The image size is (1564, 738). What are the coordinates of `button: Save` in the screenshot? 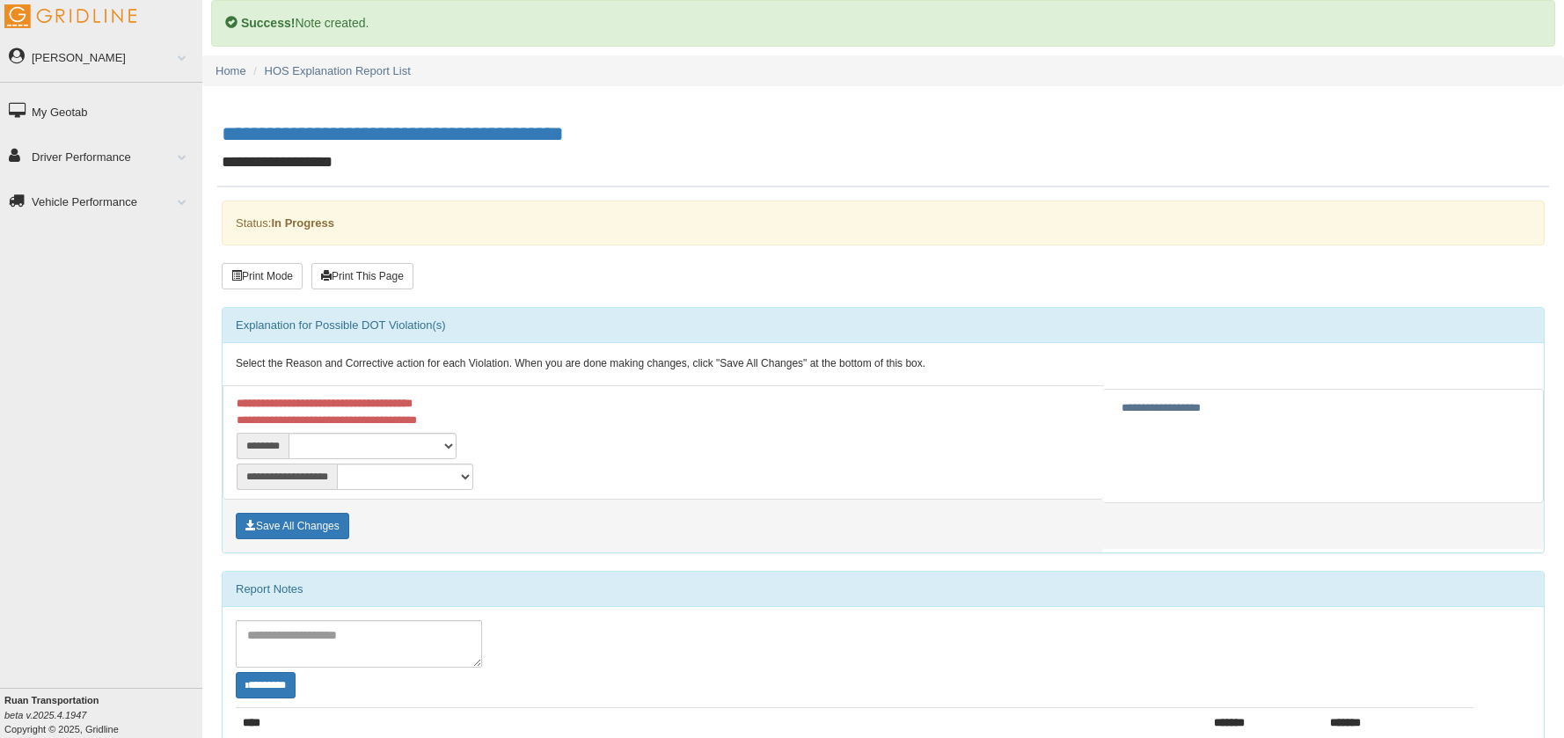 It's located at (292, 526).